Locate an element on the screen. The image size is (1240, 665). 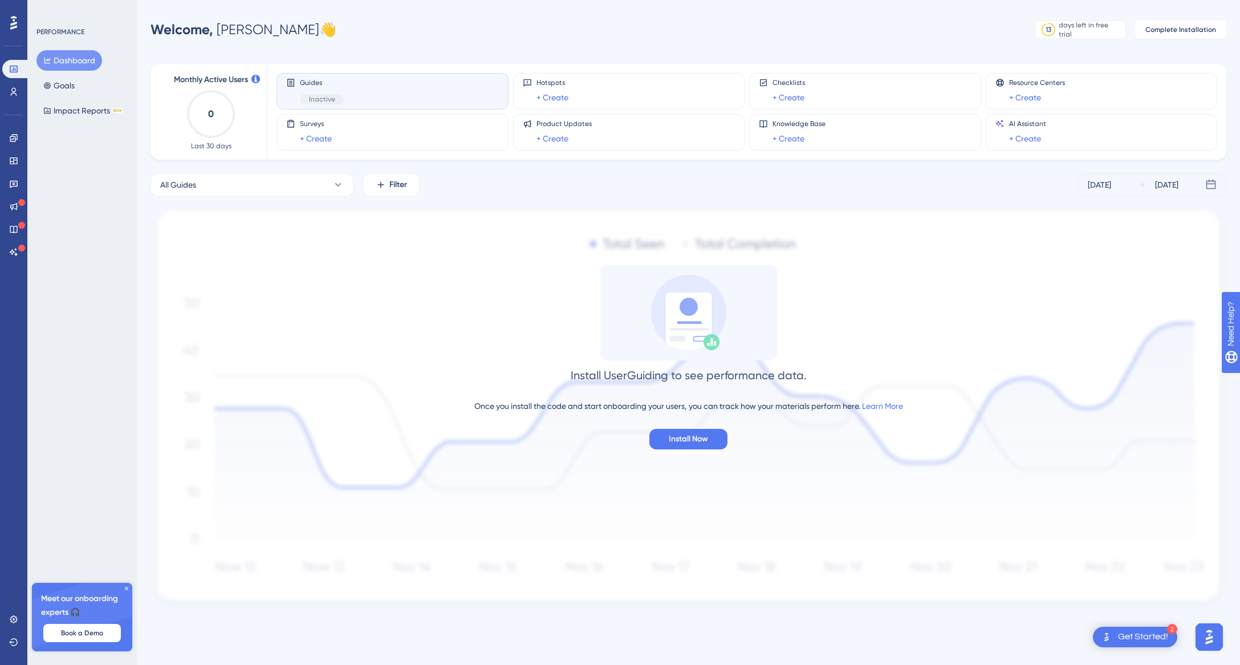
span: Complete Installation is located at coordinates (1180, 30).